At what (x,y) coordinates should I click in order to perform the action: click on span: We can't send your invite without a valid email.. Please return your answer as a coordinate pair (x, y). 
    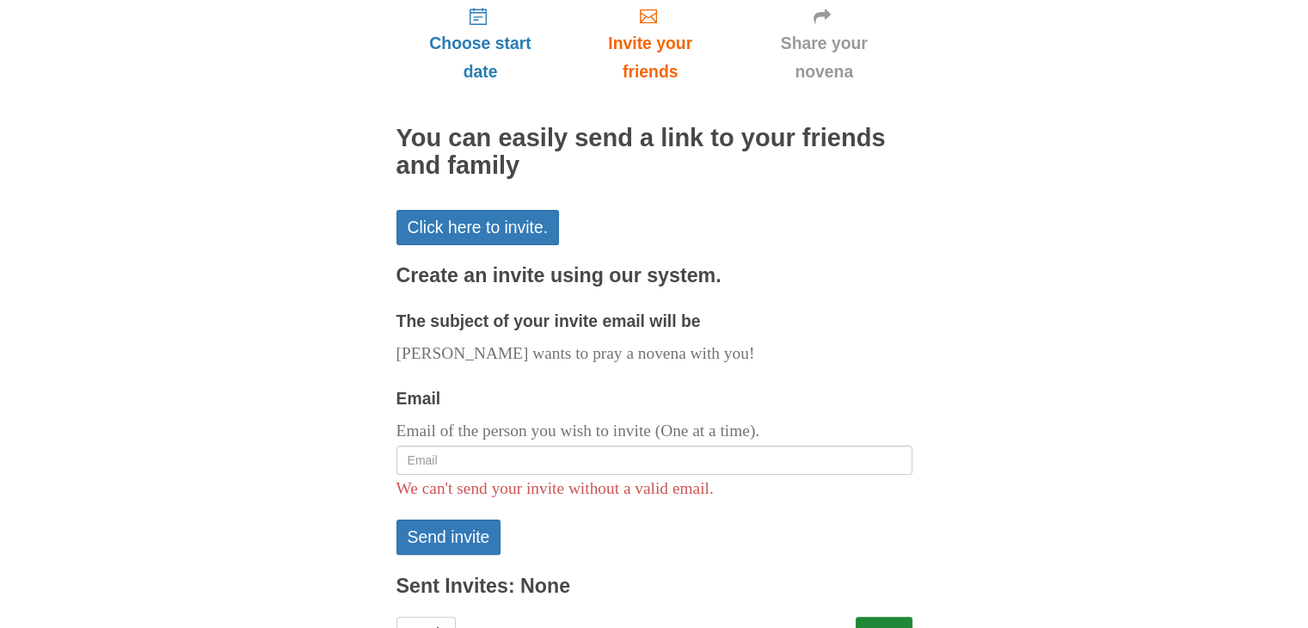
    Looking at the image, I should click on (555, 488).